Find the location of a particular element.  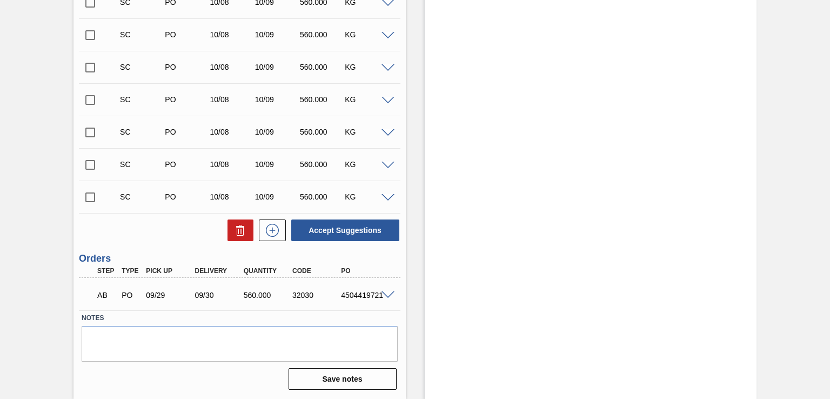

button: Save notes is located at coordinates (343, 379).